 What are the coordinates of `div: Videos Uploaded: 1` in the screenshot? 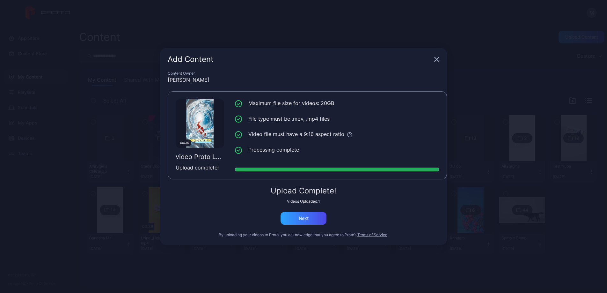 It's located at (304, 201).